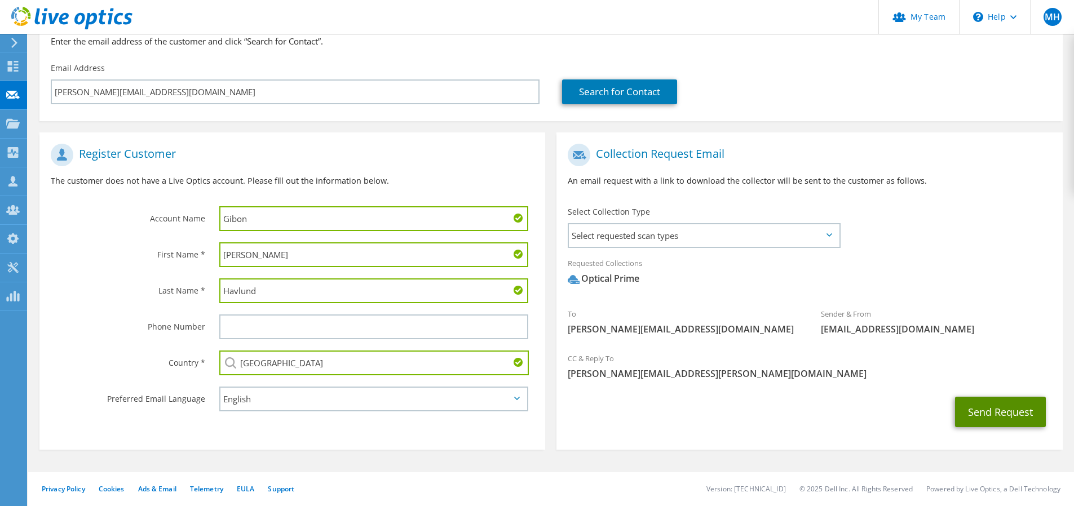 This screenshot has height=506, width=1074. What do you see at coordinates (128, 360) in the screenshot?
I see `label: Country *` at bounding box center [128, 360].